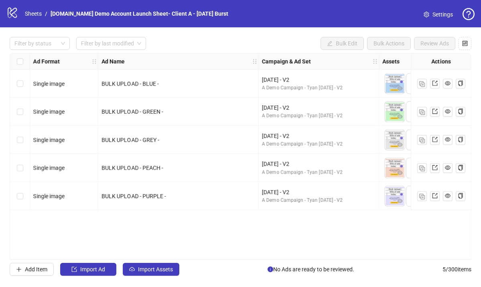 The image size is (481, 287). Describe the element at coordinates (19, 269) in the screenshot. I see `span: plus` at that location.